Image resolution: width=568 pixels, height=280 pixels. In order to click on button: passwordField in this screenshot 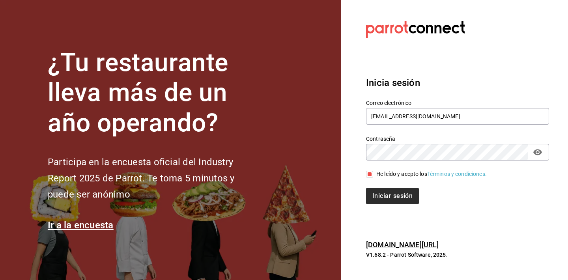, I will do `click(538, 152)`.